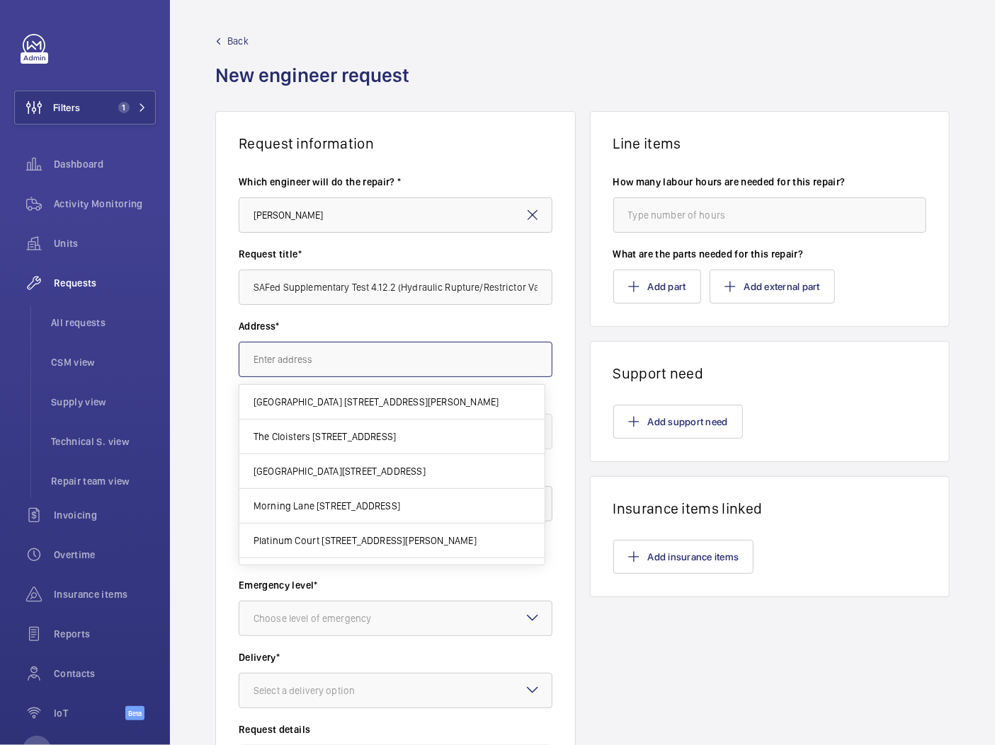 This screenshot has width=995, height=745. Describe the element at coordinates (67, 108) in the screenshot. I see `span: Filters` at that location.